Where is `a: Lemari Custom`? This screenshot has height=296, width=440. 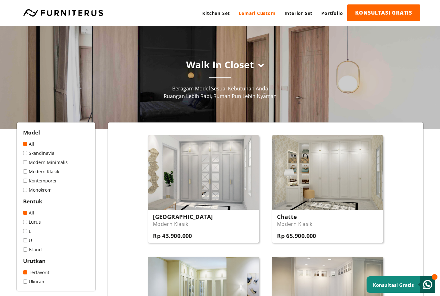
a: Lemari Custom is located at coordinates (257, 13).